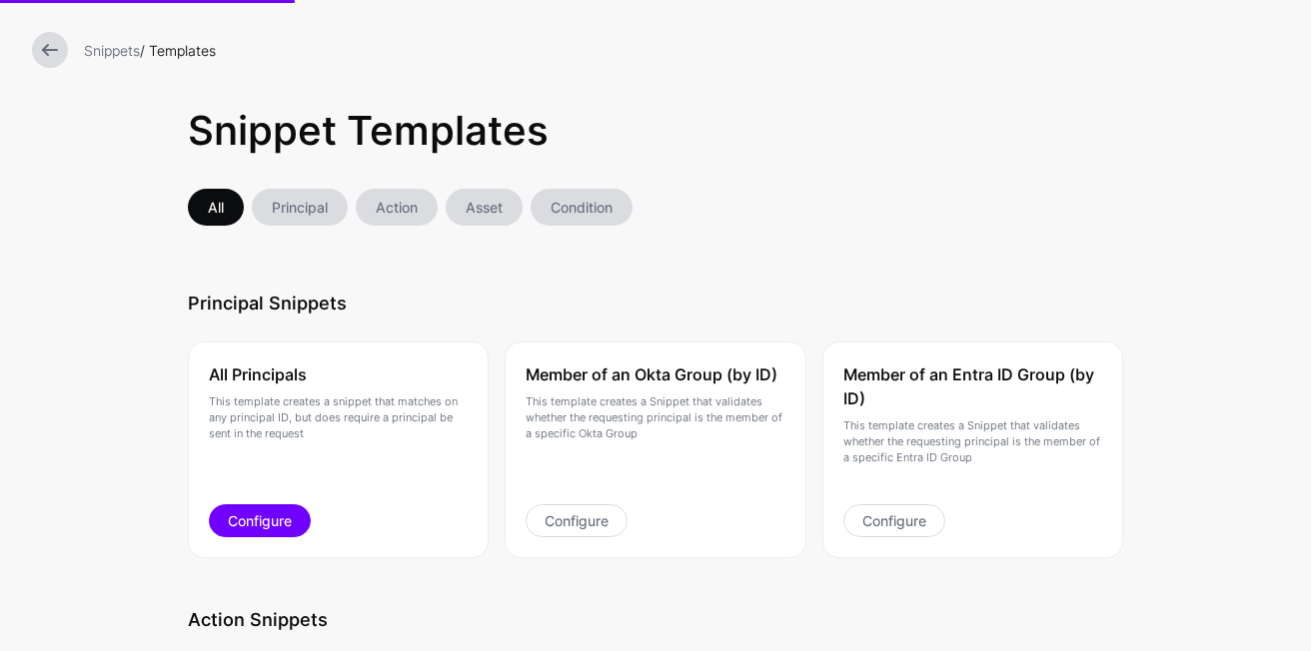 This screenshot has width=1311, height=651. What do you see at coordinates (972, 387) in the screenshot?
I see `h3: Member of an Entra ID Group (by ID)` at bounding box center [972, 387].